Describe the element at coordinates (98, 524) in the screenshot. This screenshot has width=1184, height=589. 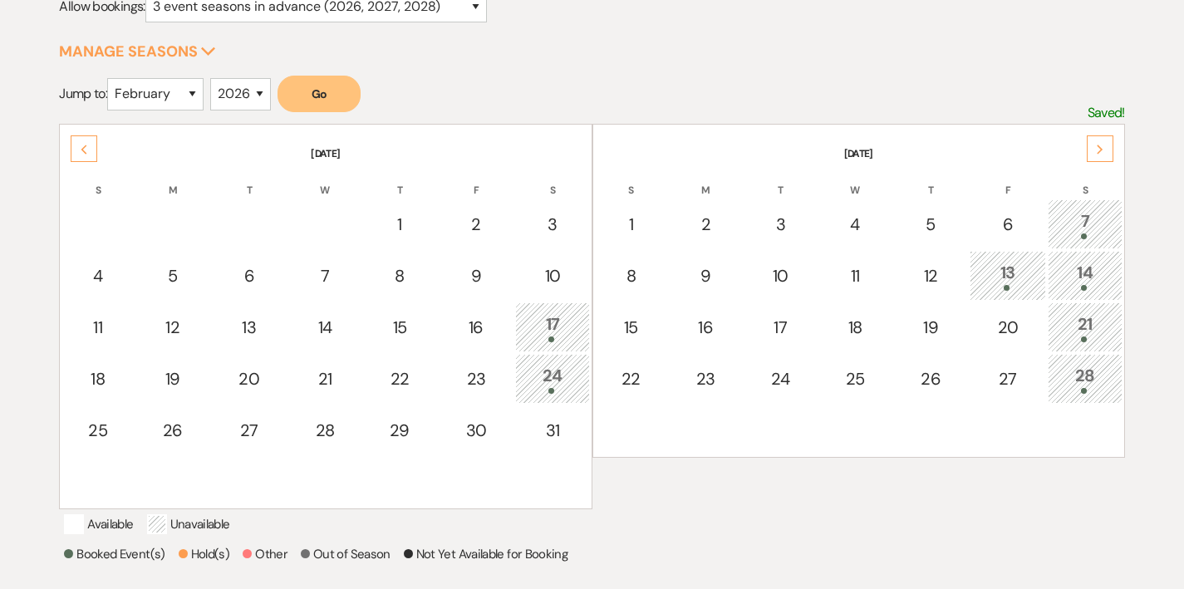
I see `p: Available` at that location.